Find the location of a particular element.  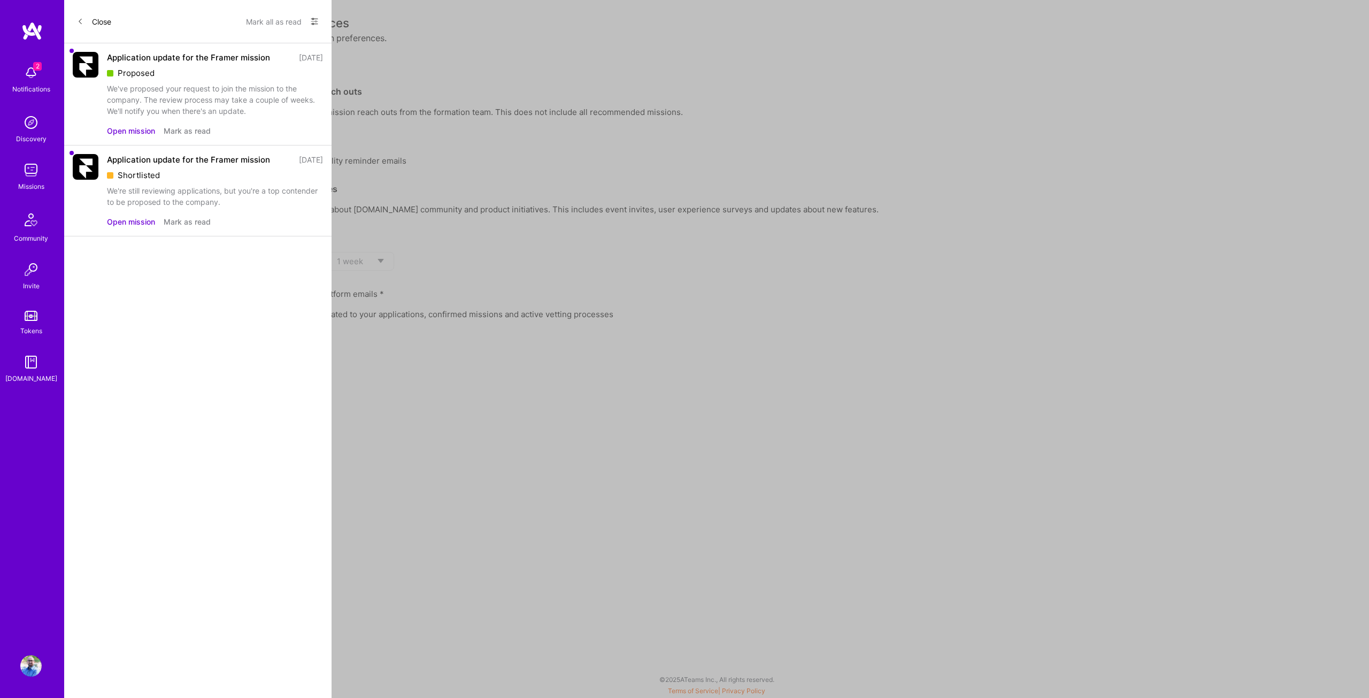

div: Proposed is located at coordinates (215, 73).